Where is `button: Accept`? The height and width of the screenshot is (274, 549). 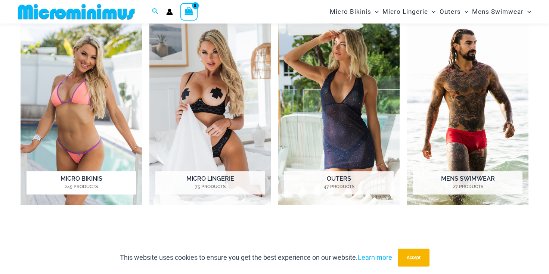 button: Accept is located at coordinates (414, 258).